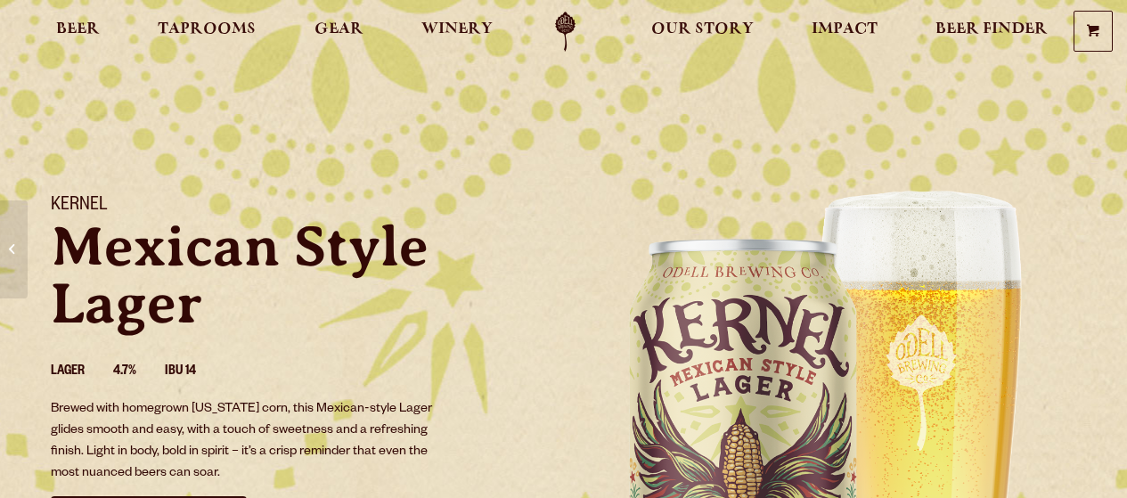 This screenshot has width=1127, height=498. Describe the element at coordinates (844, 29) in the screenshot. I see `span: Impact` at that location.